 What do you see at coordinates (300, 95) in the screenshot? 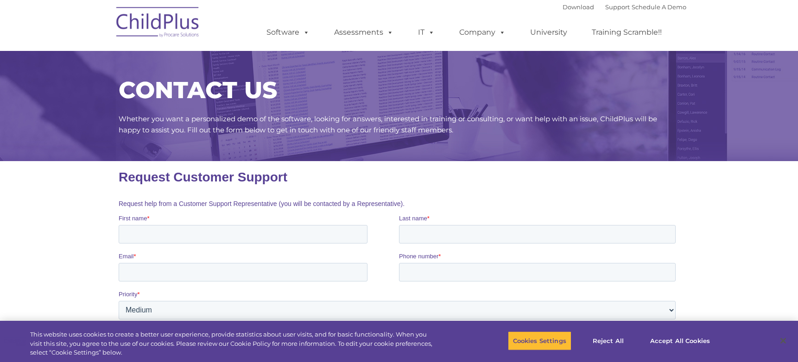
I see `span: Phone number` at bounding box center [300, 95].